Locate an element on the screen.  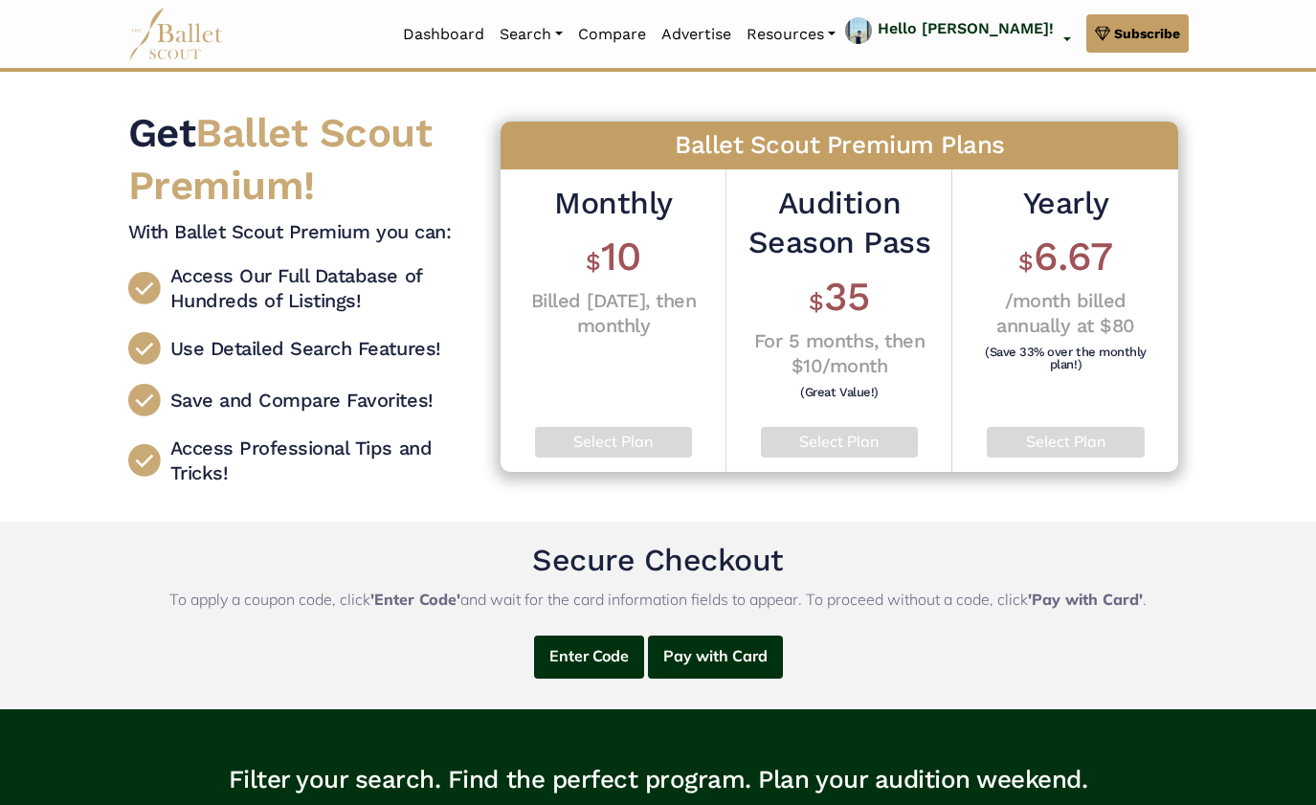
button: Pay with Card is located at coordinates (715, 657).